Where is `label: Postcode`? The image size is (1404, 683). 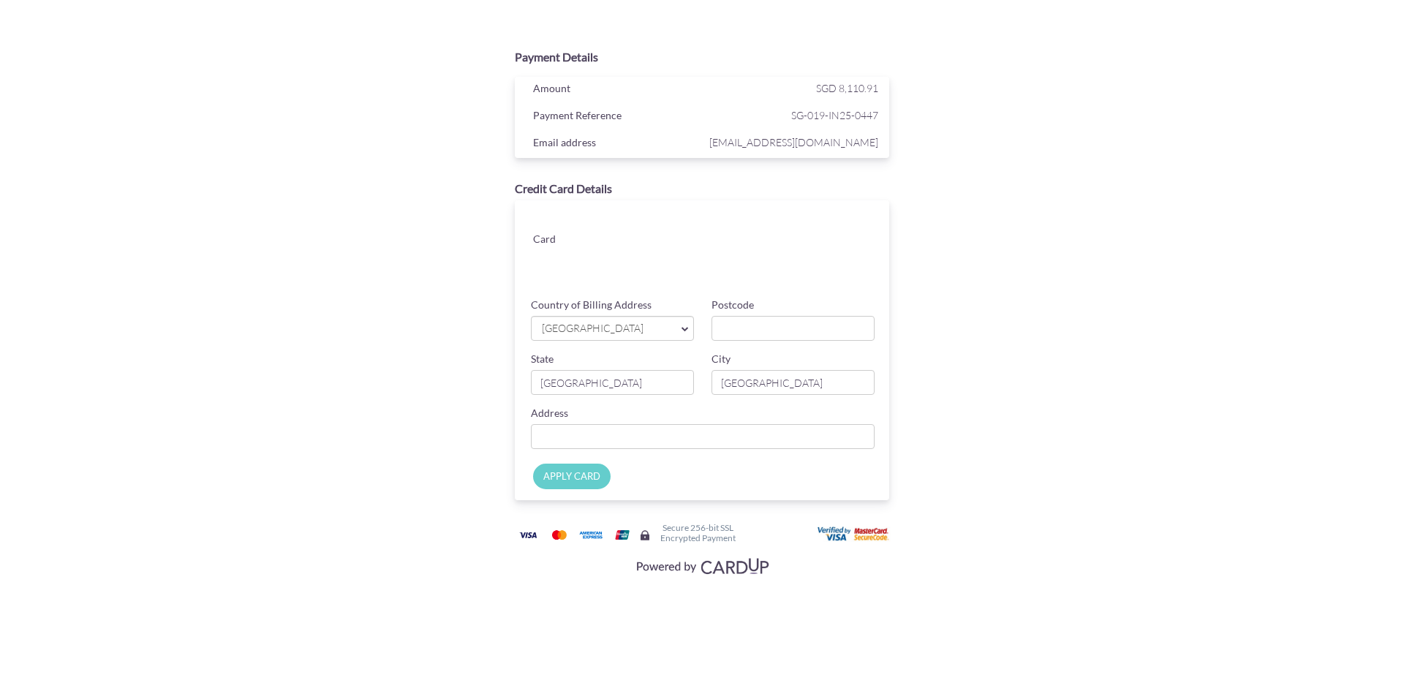 label: Postcode is located at coordinates (733, 305).